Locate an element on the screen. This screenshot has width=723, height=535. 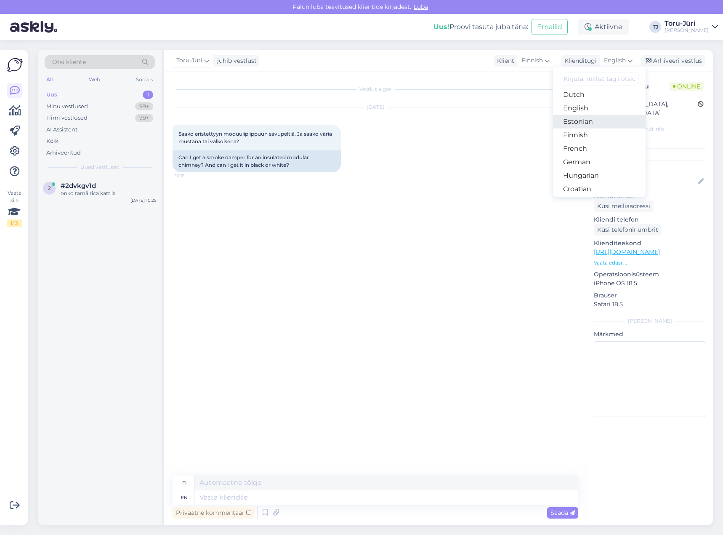
span: 2 is located at coordinates (49, 188).